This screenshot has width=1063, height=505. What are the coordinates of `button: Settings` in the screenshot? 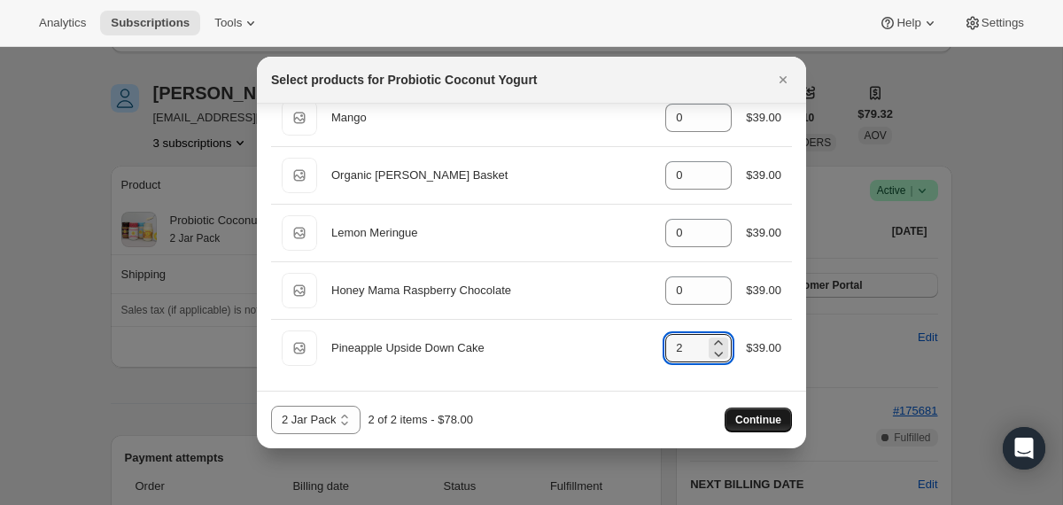 It's located at (994, 23).